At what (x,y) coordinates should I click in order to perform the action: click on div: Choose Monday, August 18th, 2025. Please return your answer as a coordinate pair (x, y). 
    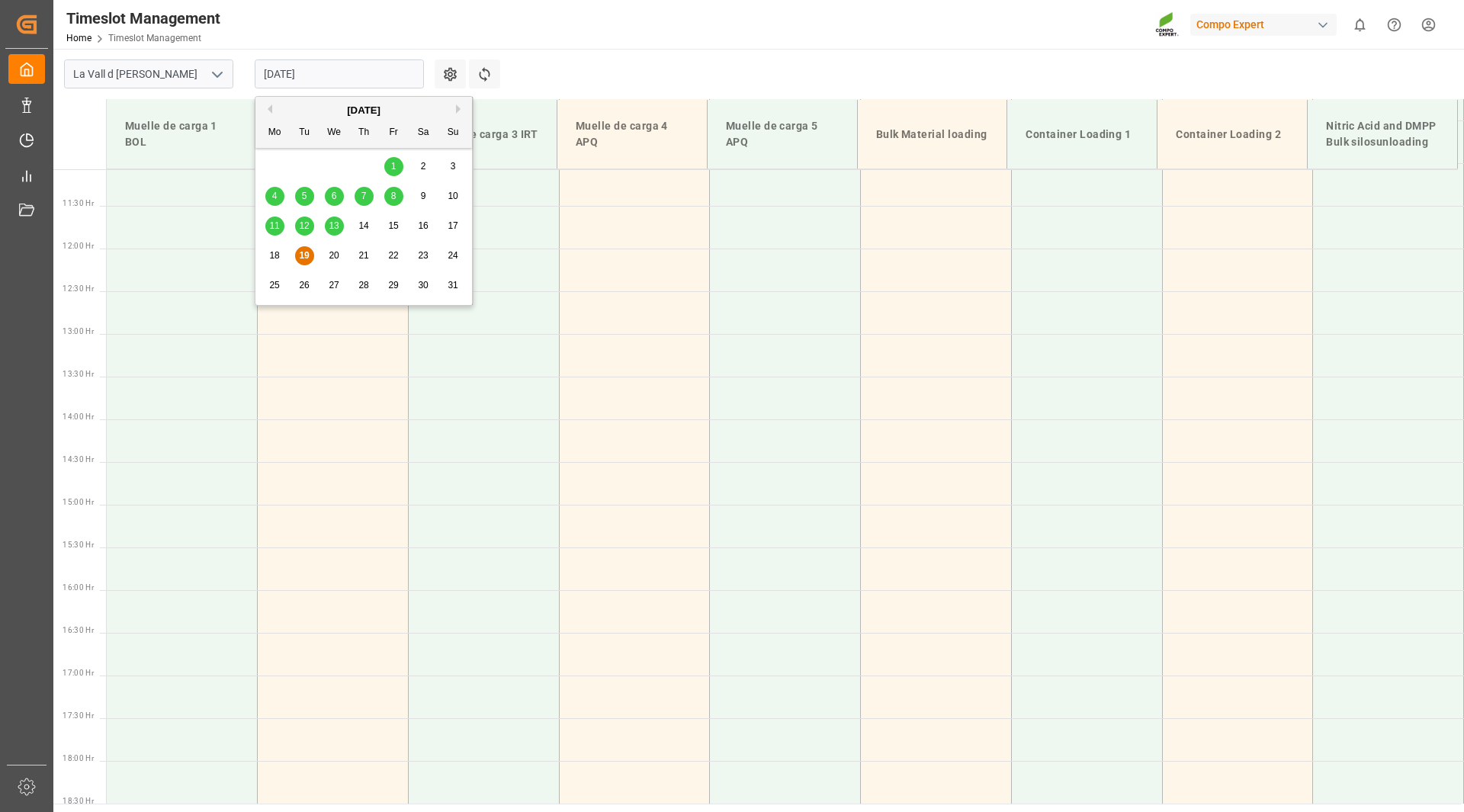
    Looking at the image, I should click on (275, 255).